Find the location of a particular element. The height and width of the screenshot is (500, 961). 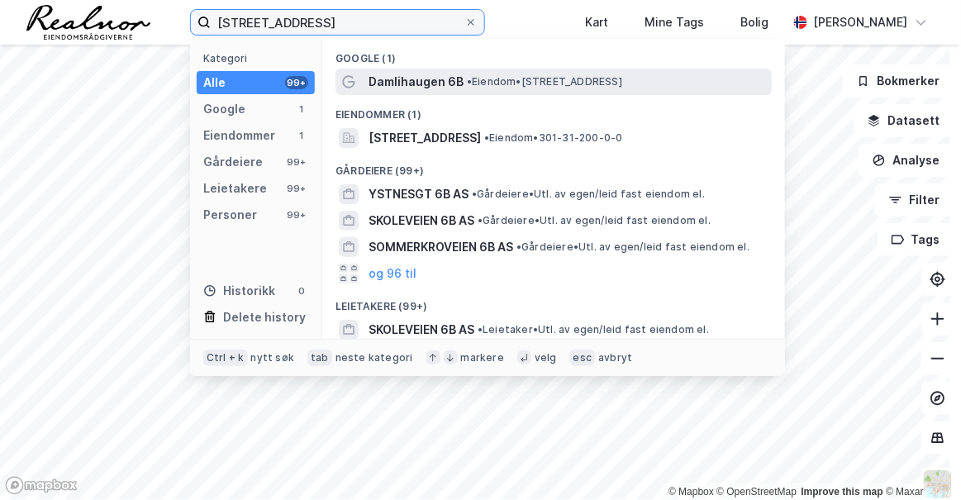

div: avbryt is located at coordinates (615, 358).